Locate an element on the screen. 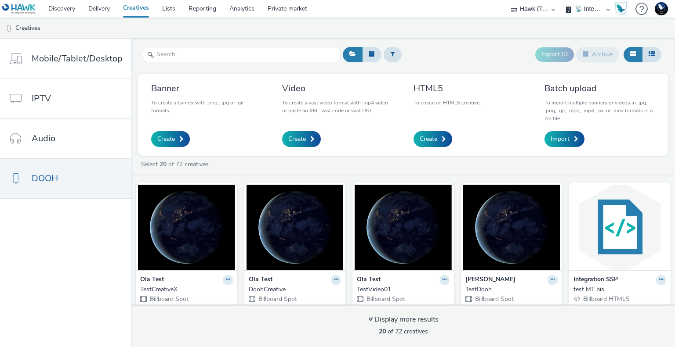 Image resolution: width=675 pixels, height=347 pixels. div: DoohCreative is located at coordinates (293, 290).